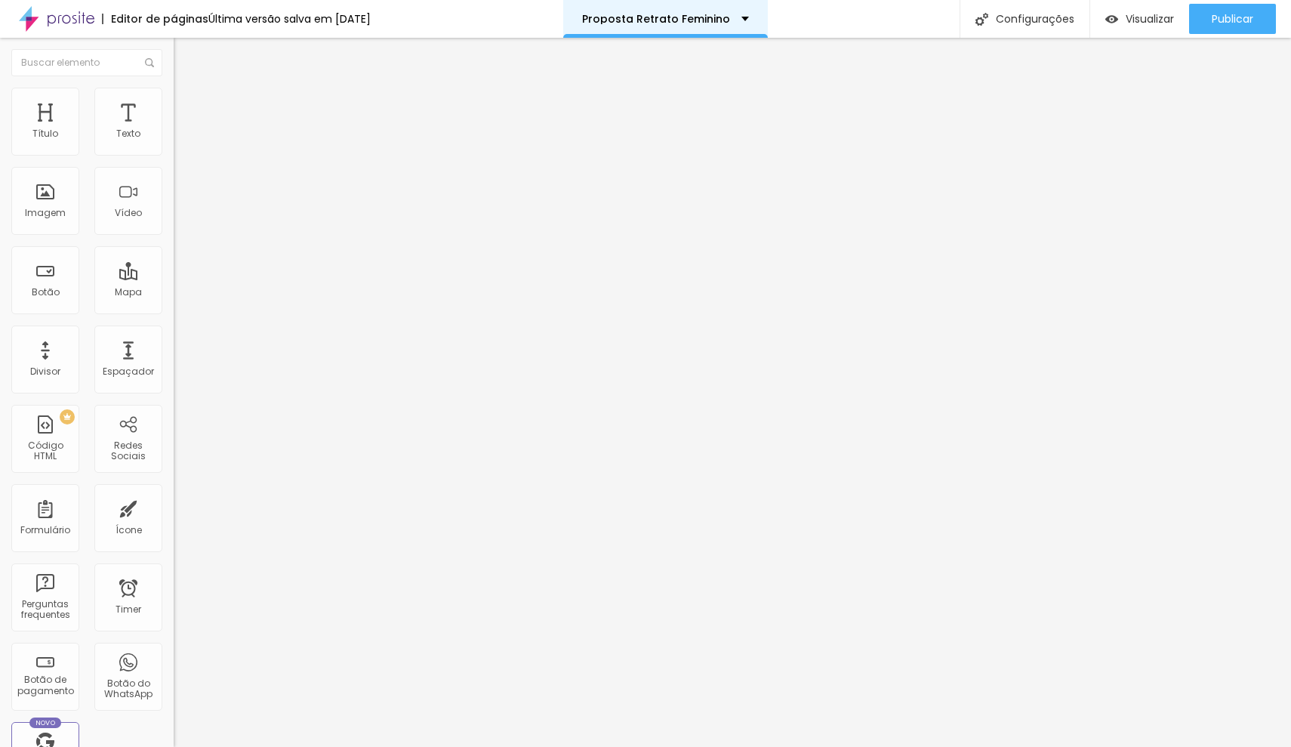  Describe the element at coordinates (45, 685) in the screenshot. I see `div: Botão de pagamento` at that location.